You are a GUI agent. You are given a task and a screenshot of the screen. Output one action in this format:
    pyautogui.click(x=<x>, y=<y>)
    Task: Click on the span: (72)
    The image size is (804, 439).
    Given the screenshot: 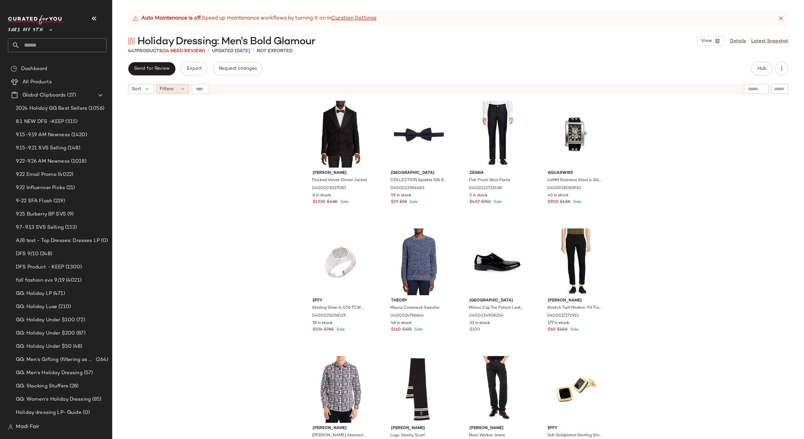 What is the action you would take?
    pyautogui.click(x=80, y=320)
    